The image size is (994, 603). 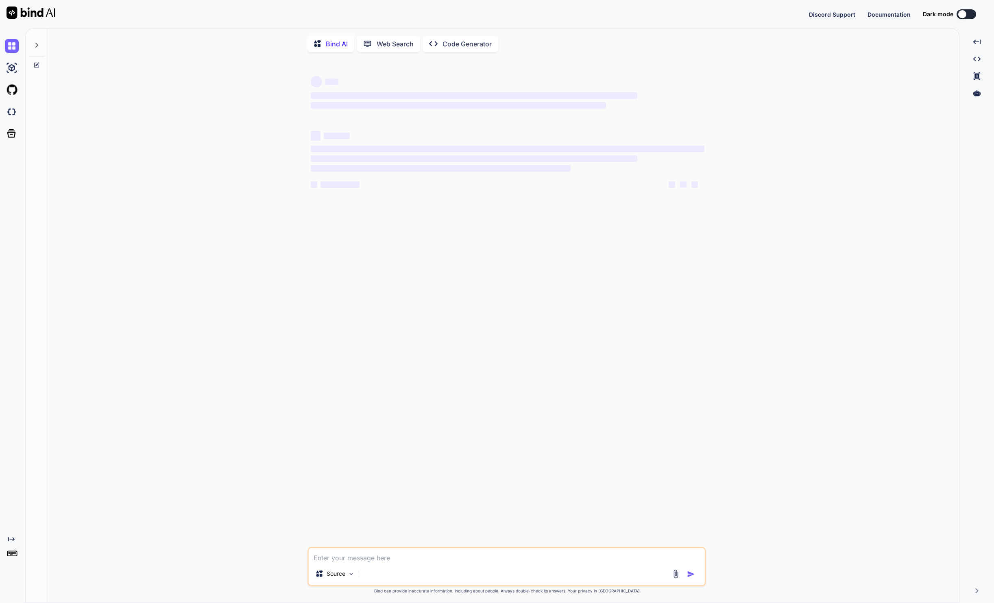 What do you see at coordinates (467, 44) in the screenshot?
I see `p: Code Generator` at bounding box center [467, 44].